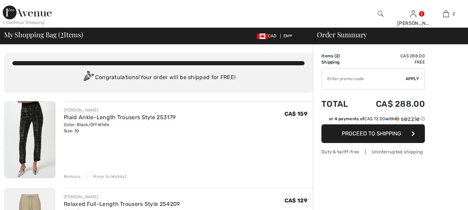 This screenshot has height=210, width=468. What do you see at coordinates (72, 176) in the screenshot?
I see `div: Remove` at bounding box center [72, 176].